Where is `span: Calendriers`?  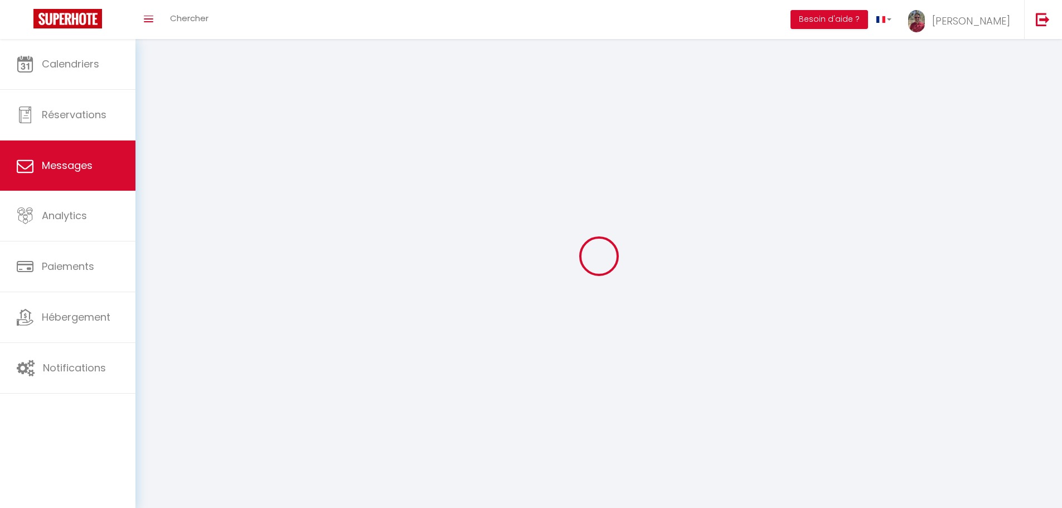 span: Calendriers is located at coordinates (70, 64).